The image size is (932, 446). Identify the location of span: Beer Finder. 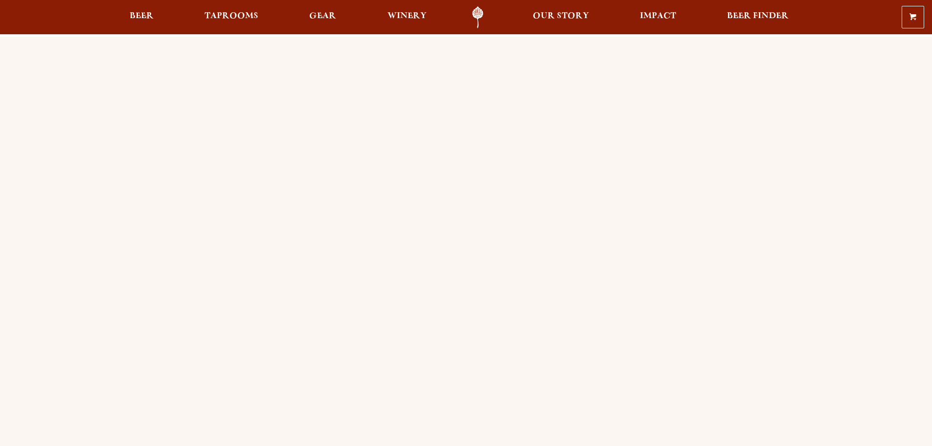
(758, 16).